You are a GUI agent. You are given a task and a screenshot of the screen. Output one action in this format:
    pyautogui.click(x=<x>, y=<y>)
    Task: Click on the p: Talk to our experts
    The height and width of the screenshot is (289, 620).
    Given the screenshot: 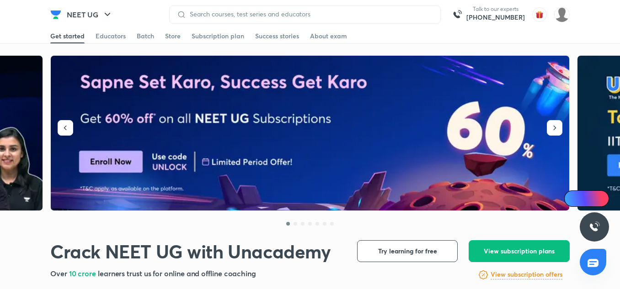 What is the action you would take?
    pyautogui.click(x=495, y=9)
    